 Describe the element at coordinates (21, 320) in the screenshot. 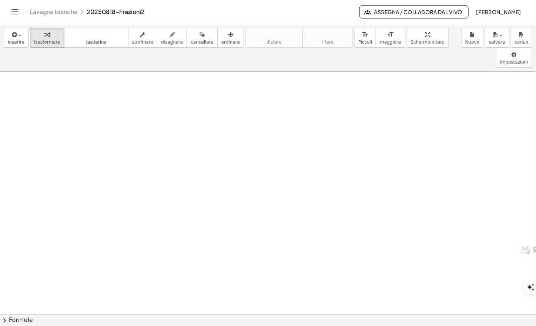

I see `font: Formule` at that location.